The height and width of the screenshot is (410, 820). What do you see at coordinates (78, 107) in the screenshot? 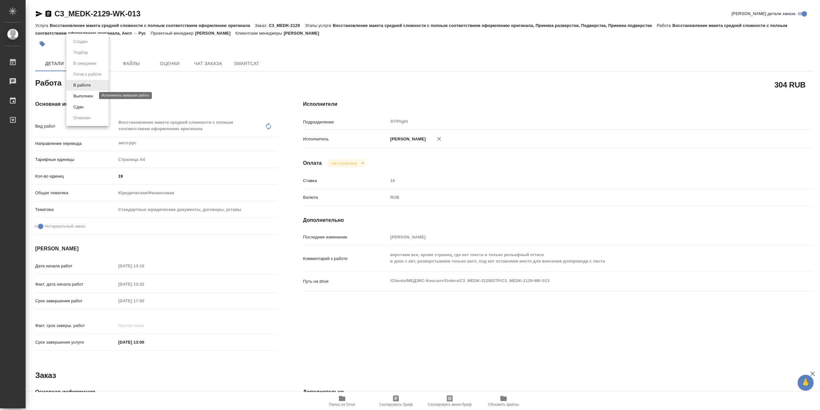
I see `button: Сдан` at bounding box center [78, 107].